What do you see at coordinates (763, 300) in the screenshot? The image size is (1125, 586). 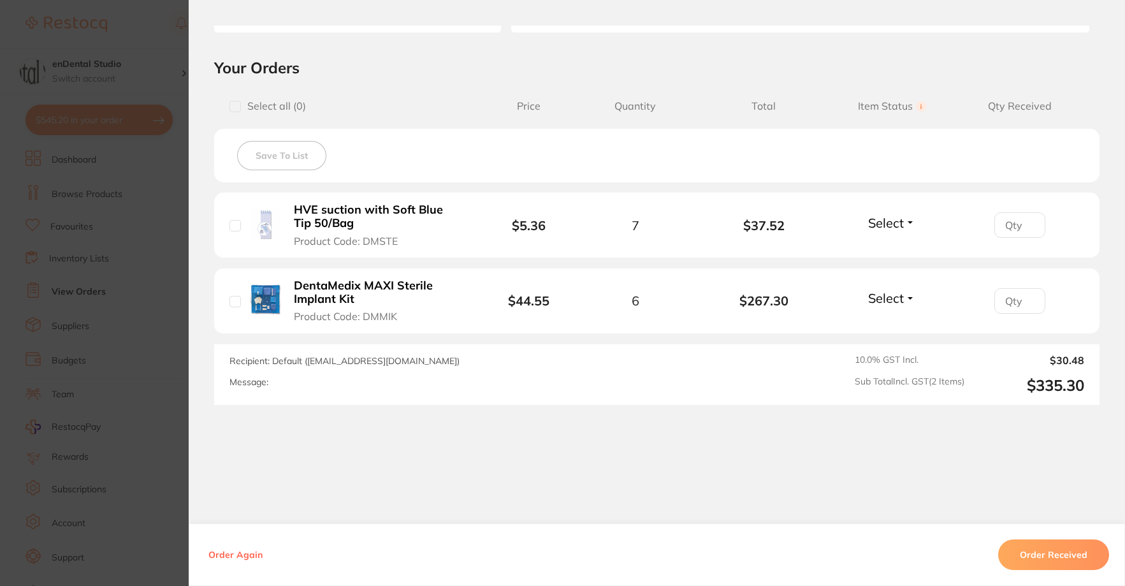 I see `b: $267.30` at bounding box center [763, 300].